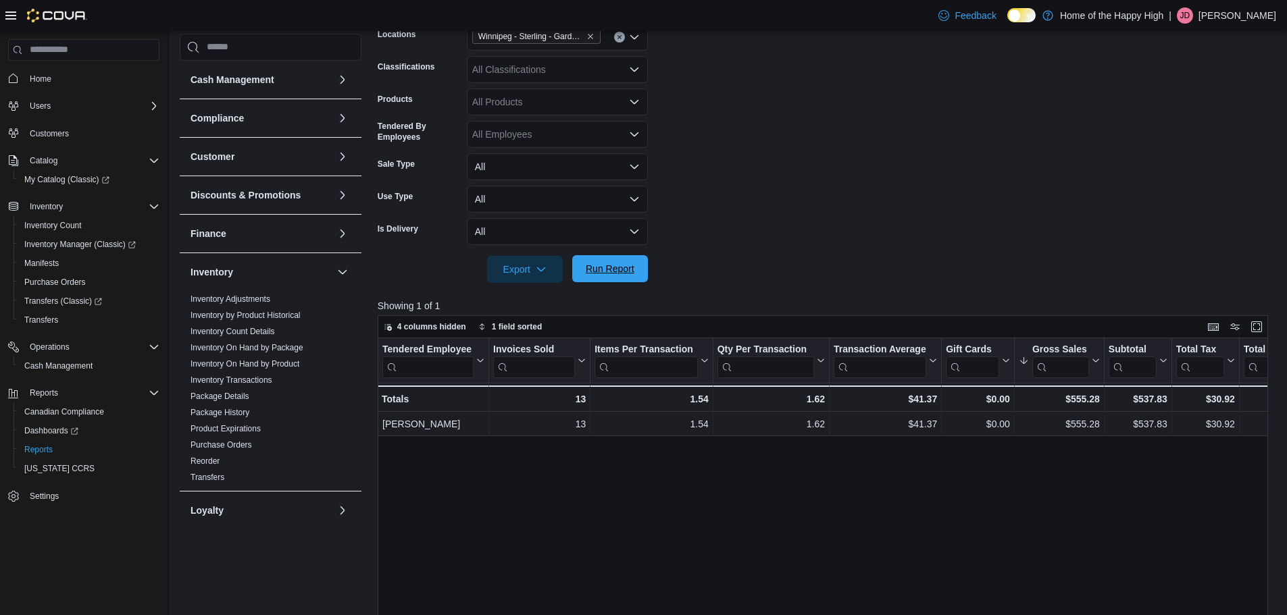 Image resolution: width=1287 pixels, height=615 pixels. Describe the element at coordinates (261, 511) in the screenshot. I see `button: Loyalty` at that location.